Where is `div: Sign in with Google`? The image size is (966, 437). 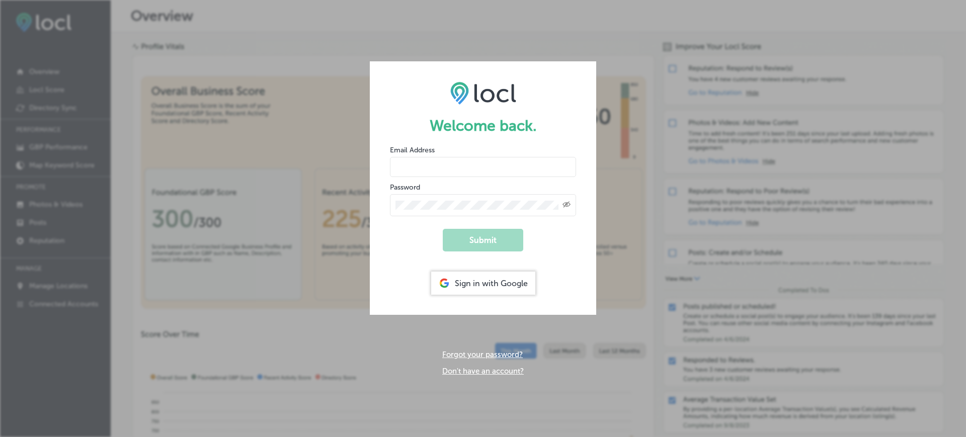
div: Sign in with Google is located at coordinates (483, 283).